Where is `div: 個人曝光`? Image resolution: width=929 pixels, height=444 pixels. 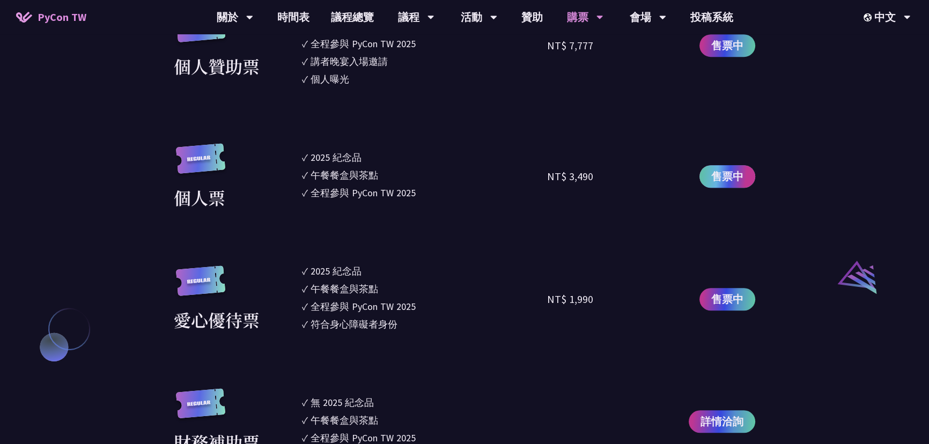
div: 個人曝光 is located at coordinates (330, 79).